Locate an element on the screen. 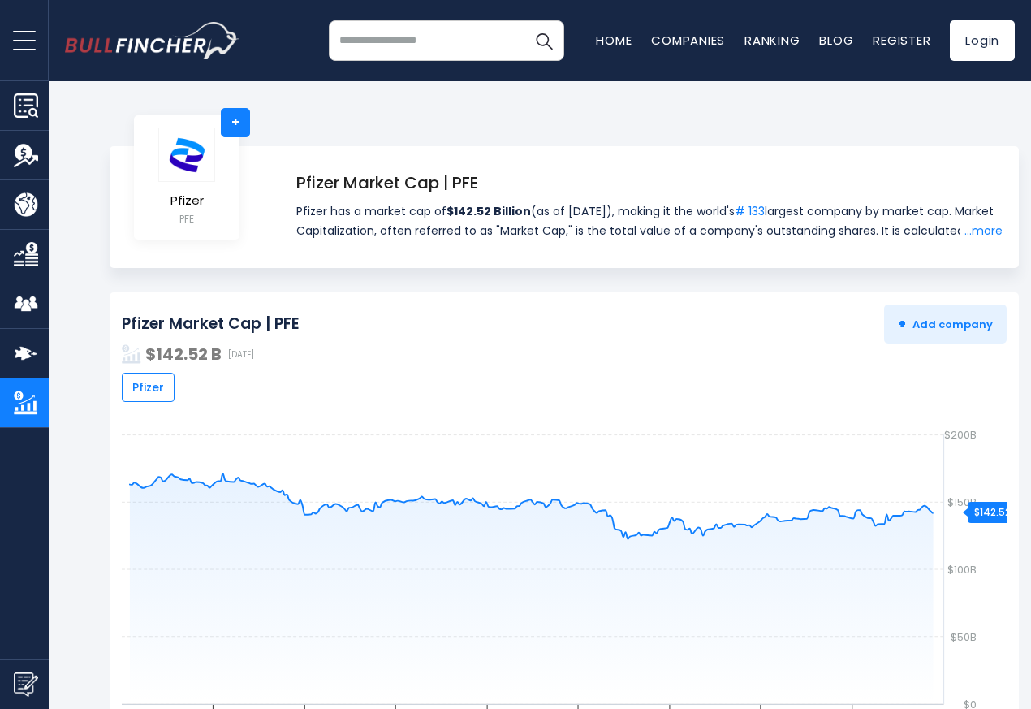  button: +Add company is located at coordinates (945, 324).